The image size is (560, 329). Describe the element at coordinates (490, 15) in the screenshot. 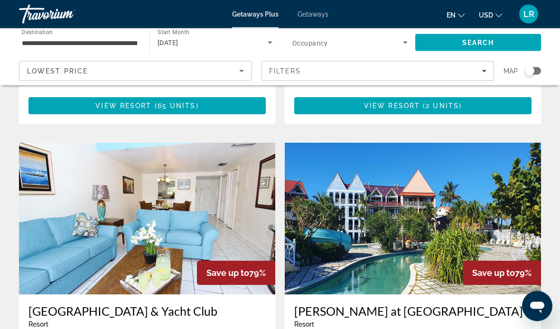

I see `button: Change currency` at that location.